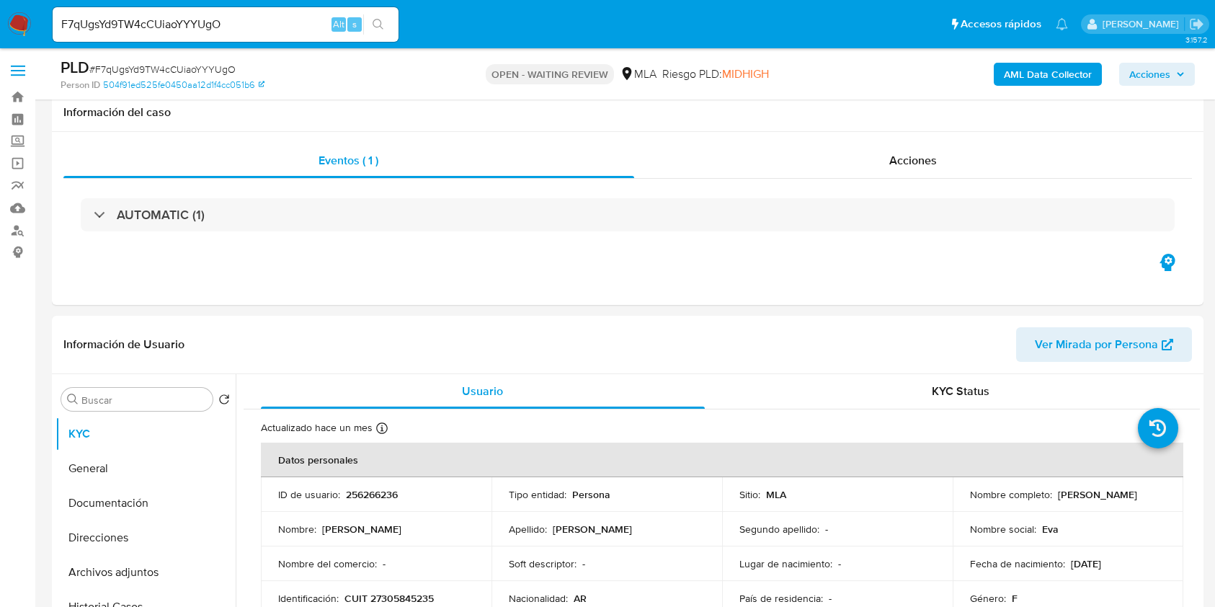  I want to click on span: Ver Mirada por Persona, so click(1096, 344).